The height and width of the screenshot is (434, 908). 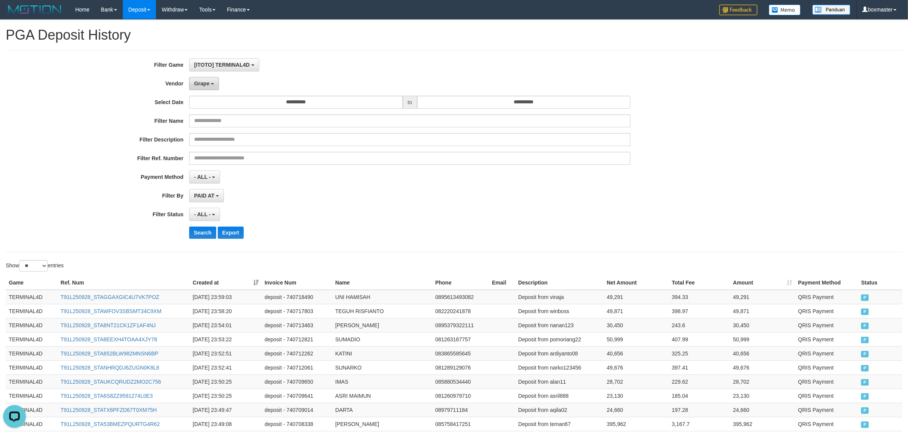 I want to click on th: Invoice Num, so click(x=297, y=282).